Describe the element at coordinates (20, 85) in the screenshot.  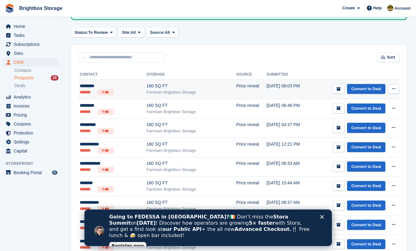
I see `span: Deals` at that location.